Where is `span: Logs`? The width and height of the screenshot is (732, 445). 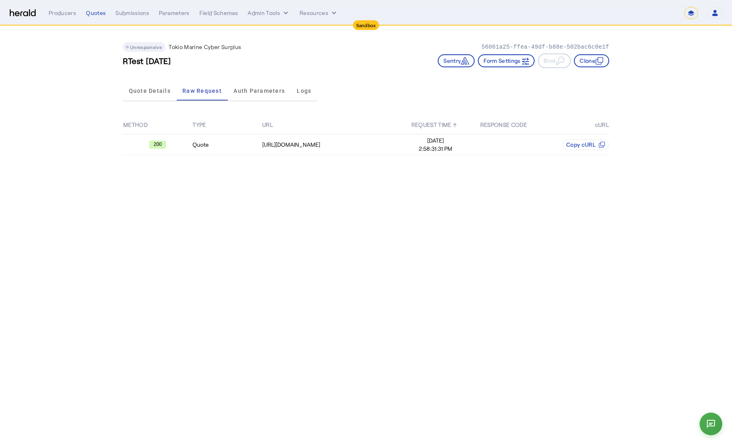
span: Logs is located at coordinates (304, 91).